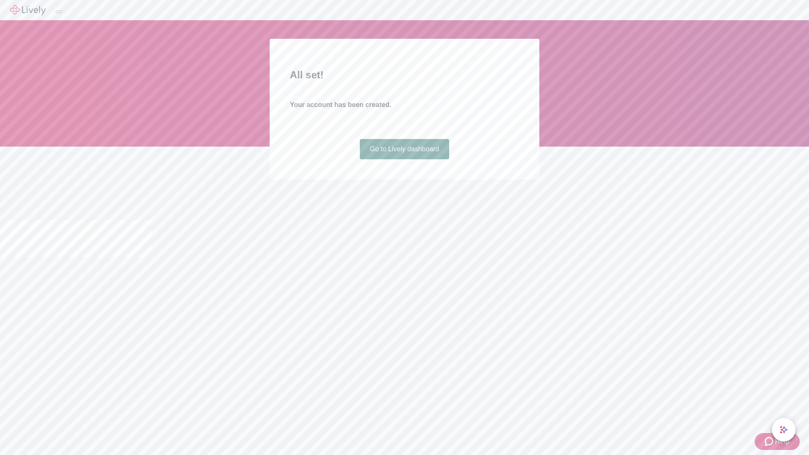  Describe the element at coordinates (777, 442) in the screenshot. I see `button: Zendesk support iconHelp` at that location.